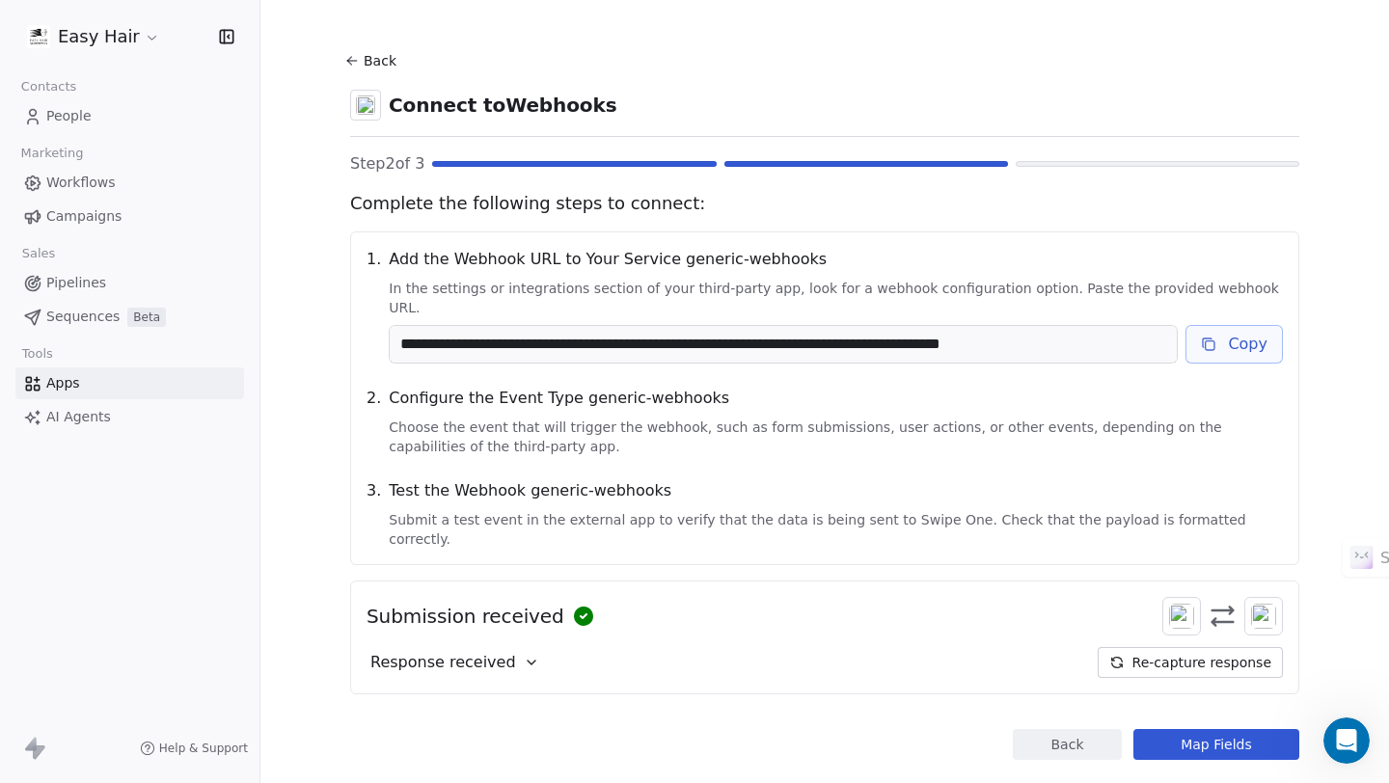 The height and width of the screenshot is (783, 1389). I want to click on span: Easy Hair, so click(98, 37).